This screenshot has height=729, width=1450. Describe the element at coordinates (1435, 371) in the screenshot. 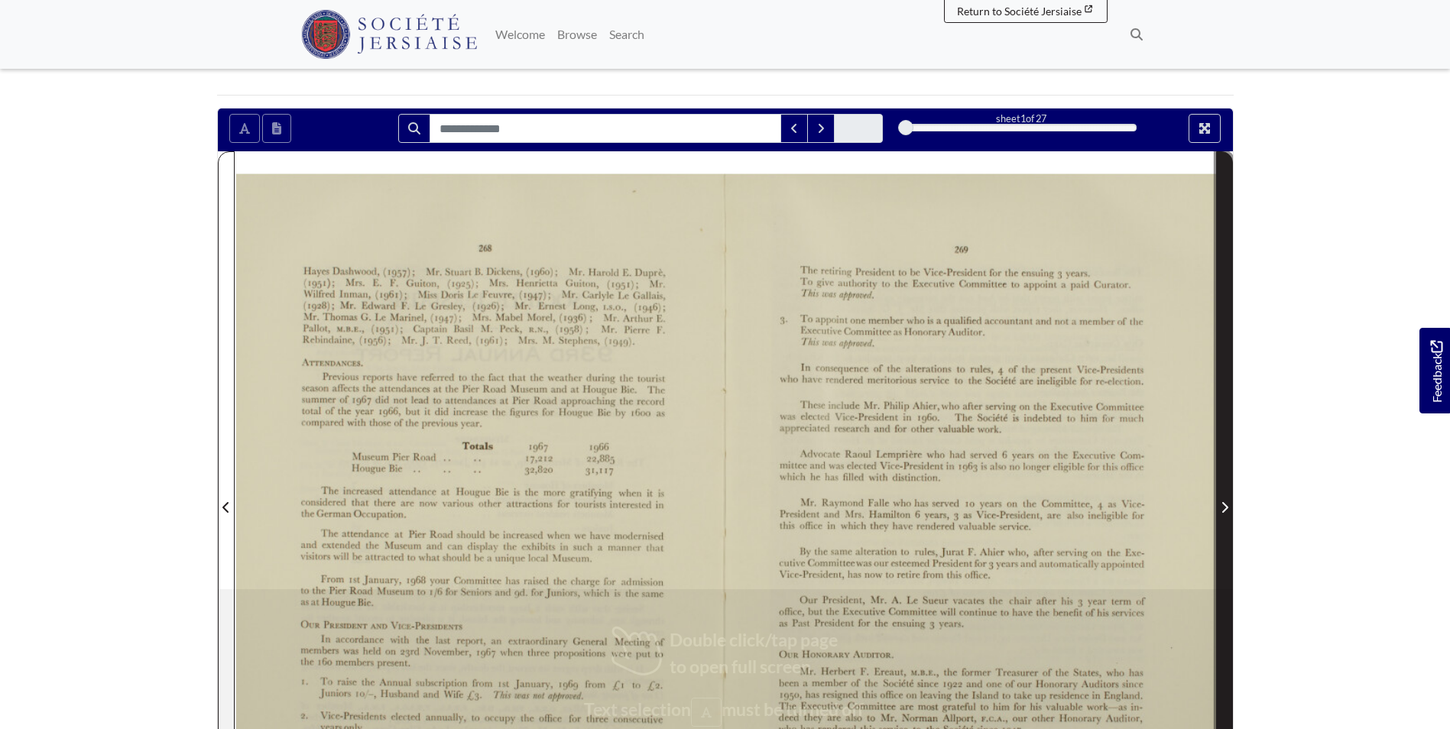

I see `a: Would you like to provide feedback?` at that location.